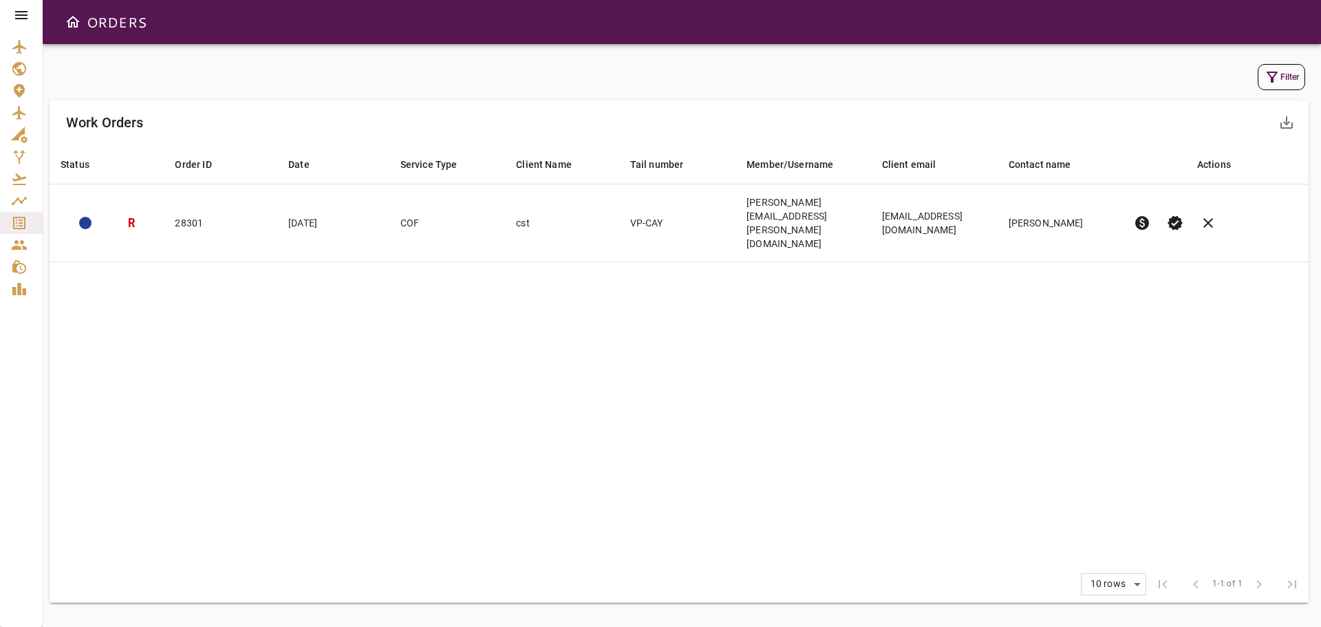 The height and width of the screenshot is (627, 1321). I want to click on button: Filter, so click(1281, 77).